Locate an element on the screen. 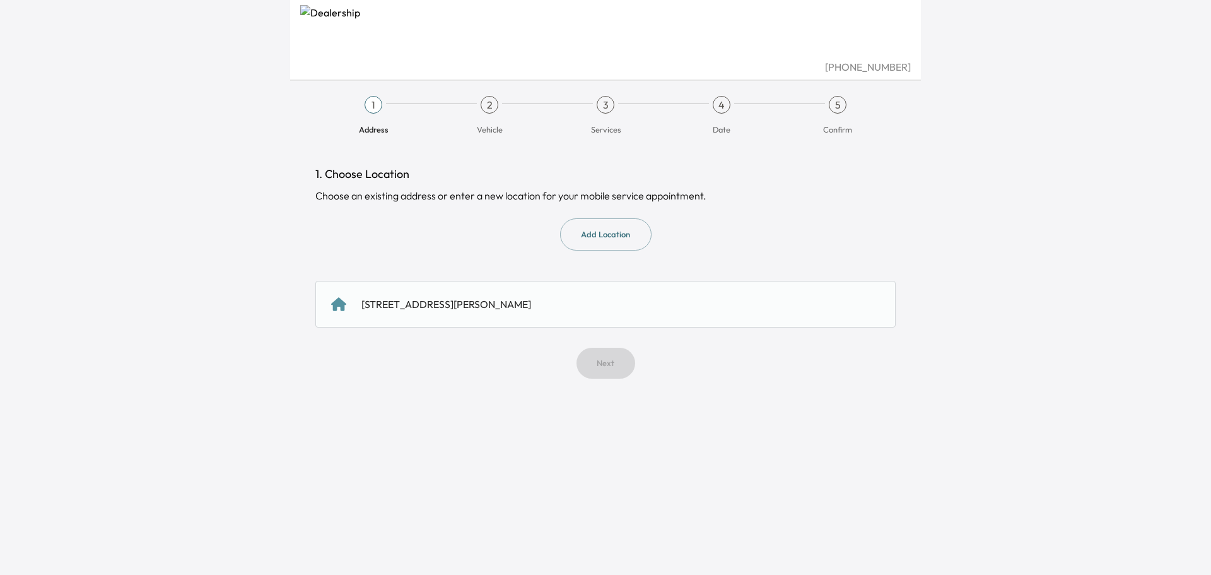 The image size is (1211, 575). div: 3 is located at coordinates (606, 105).